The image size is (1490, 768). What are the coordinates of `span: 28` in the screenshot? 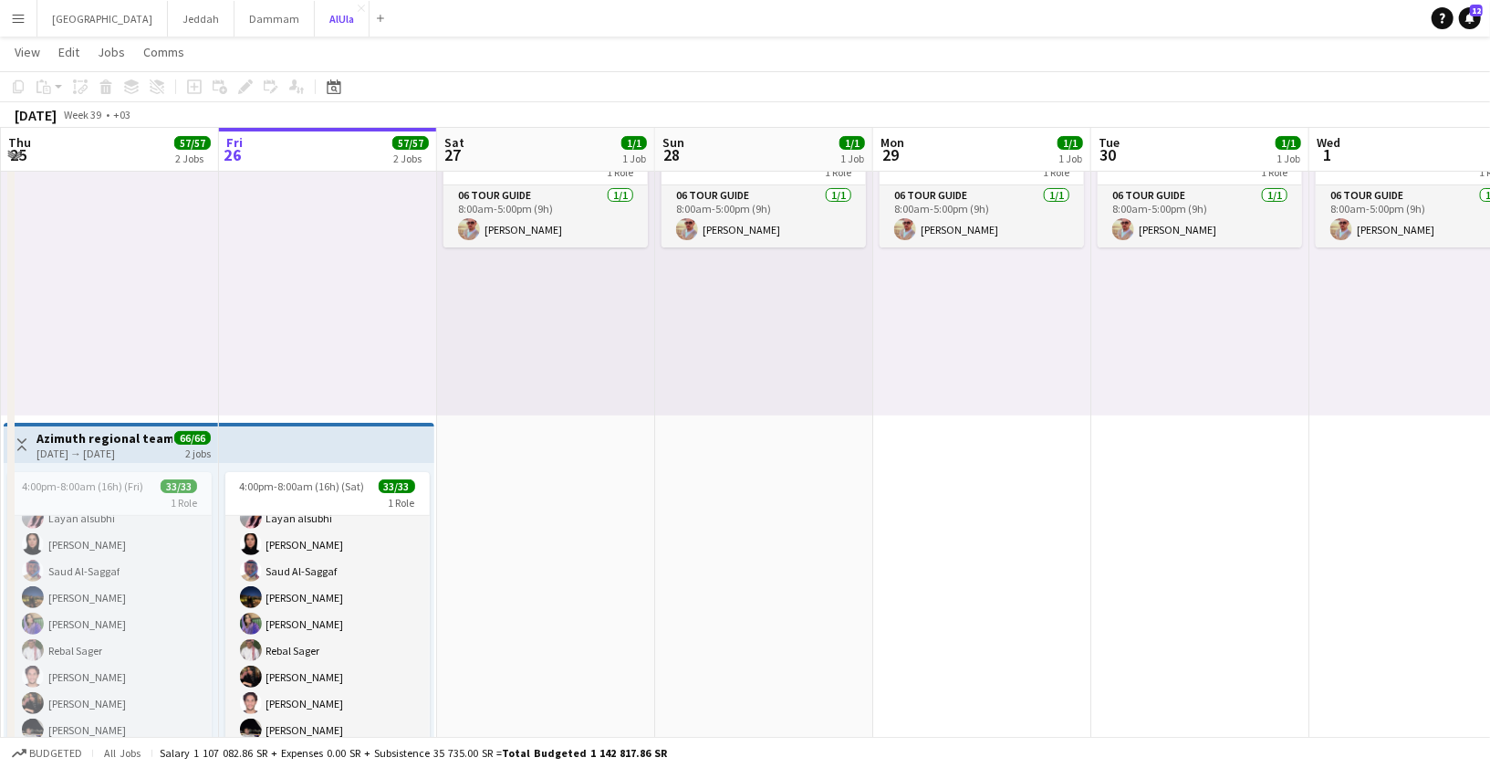 It's located at (672, 154).